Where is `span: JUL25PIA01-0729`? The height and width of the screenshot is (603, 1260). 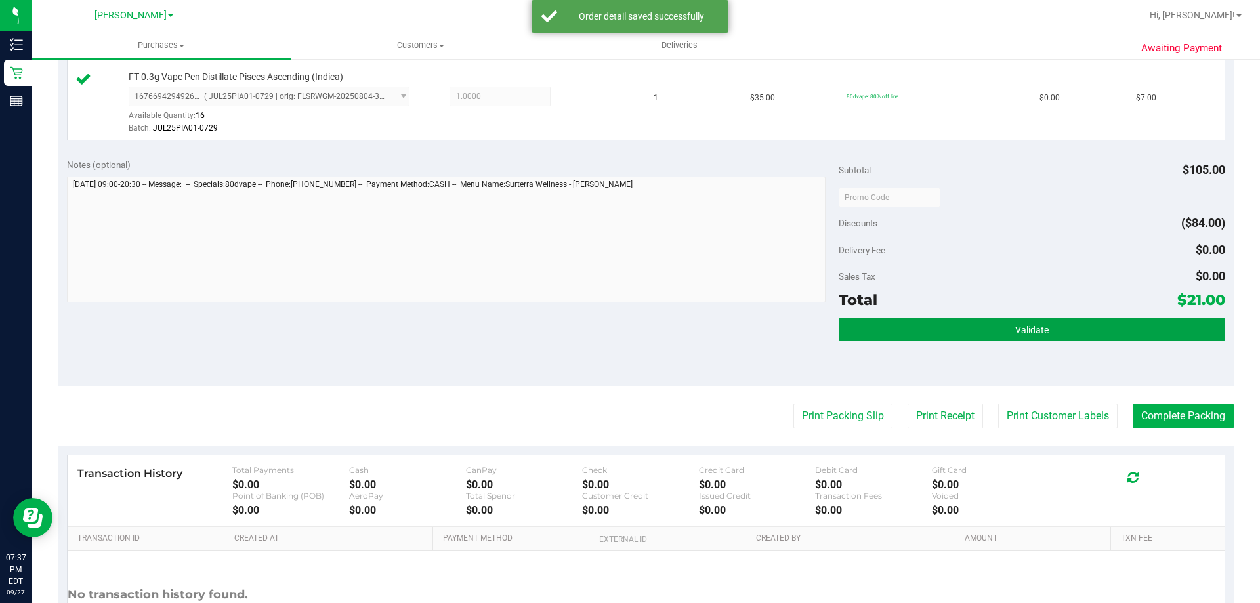
span: JUL25PIA01-0729 is located at coordinates (185, 128).